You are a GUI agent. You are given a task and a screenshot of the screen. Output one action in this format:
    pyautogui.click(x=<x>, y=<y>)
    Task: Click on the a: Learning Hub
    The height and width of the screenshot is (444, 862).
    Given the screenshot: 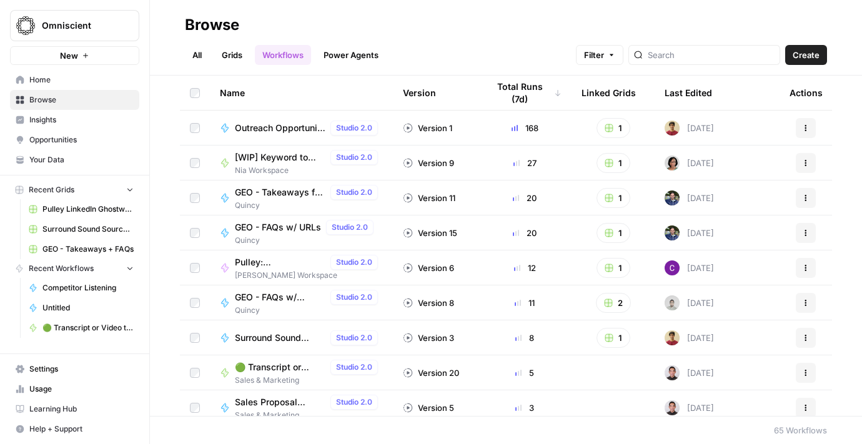 What is the action you would take?
    pyautogui.click(x=74, y=409)
    